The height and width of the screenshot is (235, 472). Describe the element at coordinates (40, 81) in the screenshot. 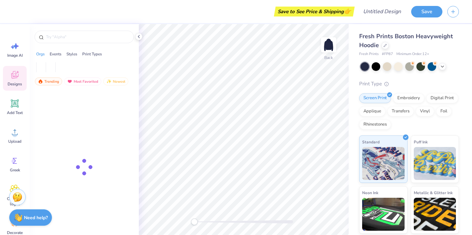

I see `img: trending.gif` at that location.